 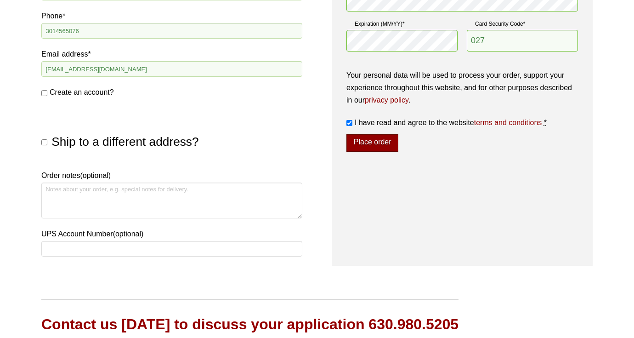 I want to click on label: Order notes, so click(x=172, y=175).